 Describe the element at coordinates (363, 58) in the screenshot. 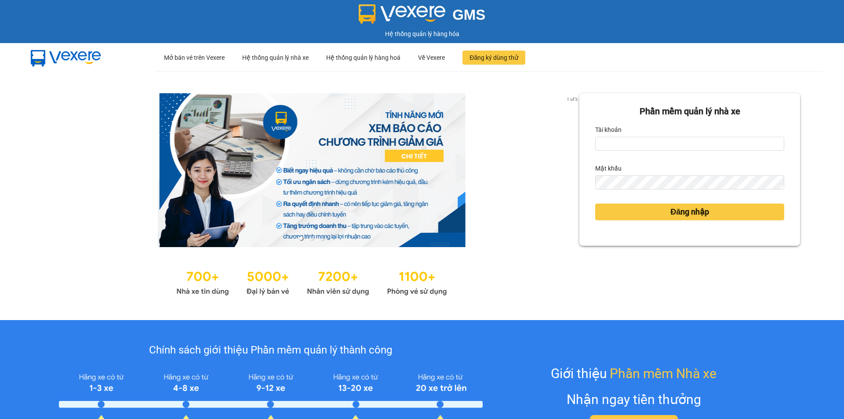

I see `div: Hệ thống quản lý hàng hoá` at that location.